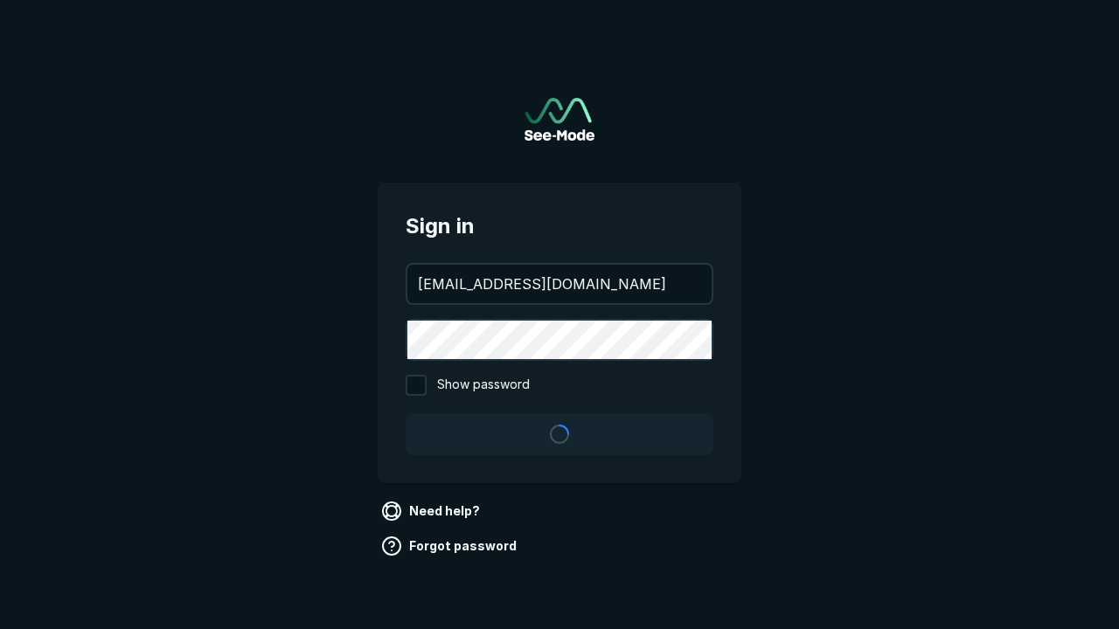  I want to click on a: Go to sign in, so click(559, 119).